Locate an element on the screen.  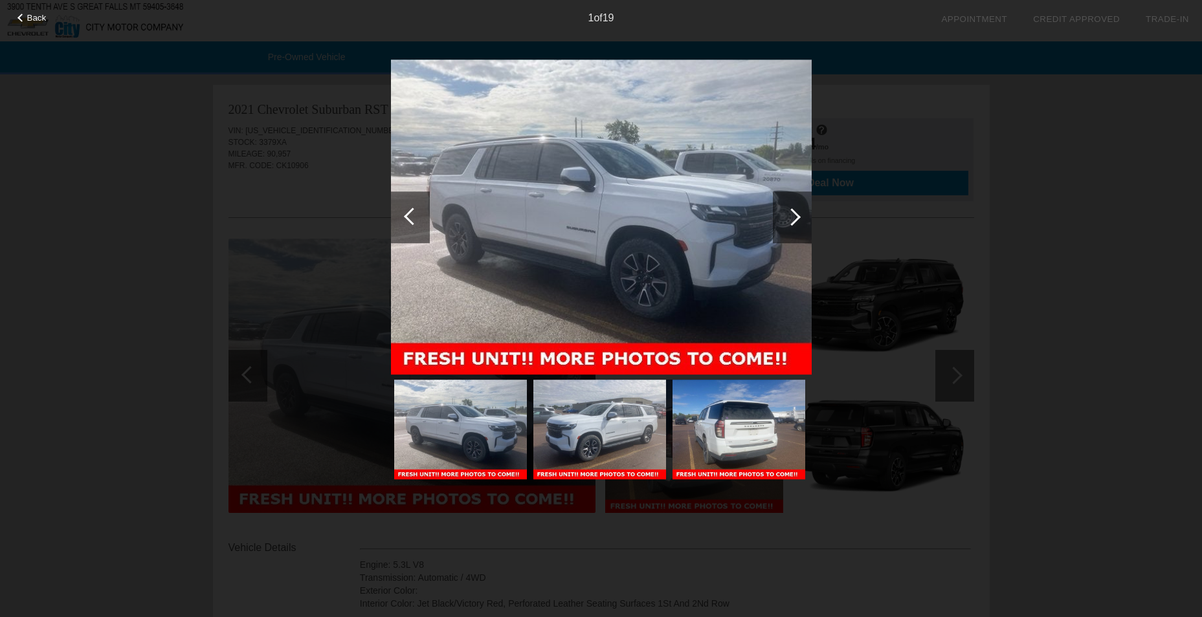
span: Back is located at coordinates (37, 17).